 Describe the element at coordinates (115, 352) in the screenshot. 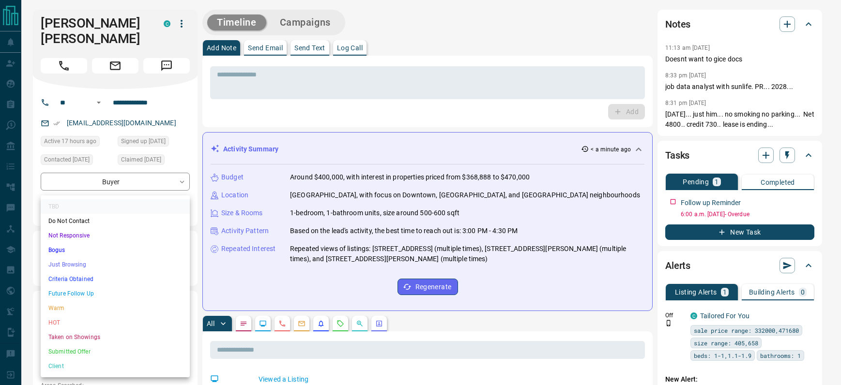

I see `li: Submitted Offer` at that location.